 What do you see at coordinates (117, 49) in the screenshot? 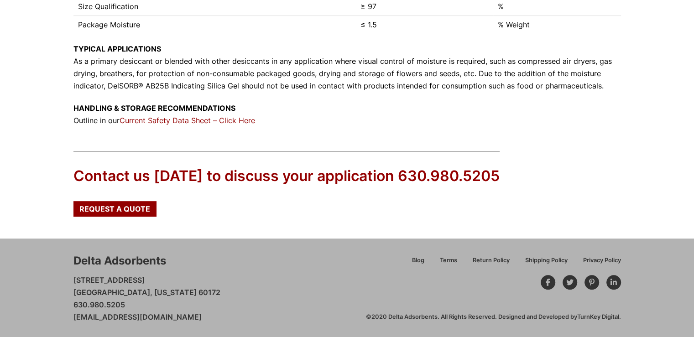
I see `strong: TYPICAL APPLICATIONS` at bounding box center [117, 49].